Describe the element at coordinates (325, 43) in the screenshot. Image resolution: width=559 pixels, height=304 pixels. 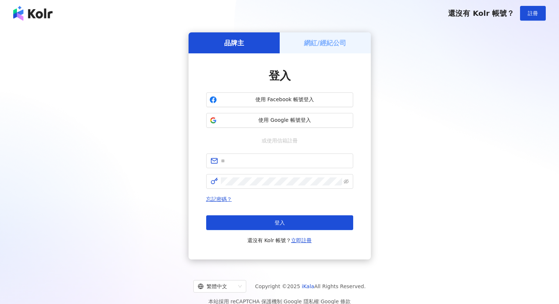
I see `h5: 網紅/經紀公司` at that location.